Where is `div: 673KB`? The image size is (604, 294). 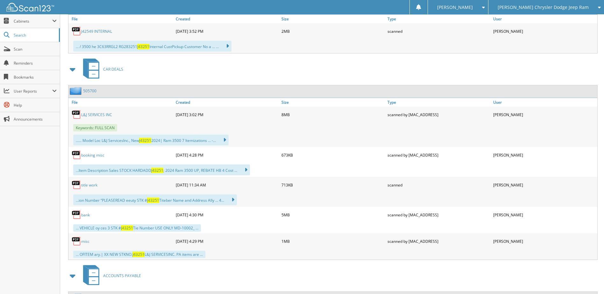 div: 673KB is located at coordinates (333, 155).